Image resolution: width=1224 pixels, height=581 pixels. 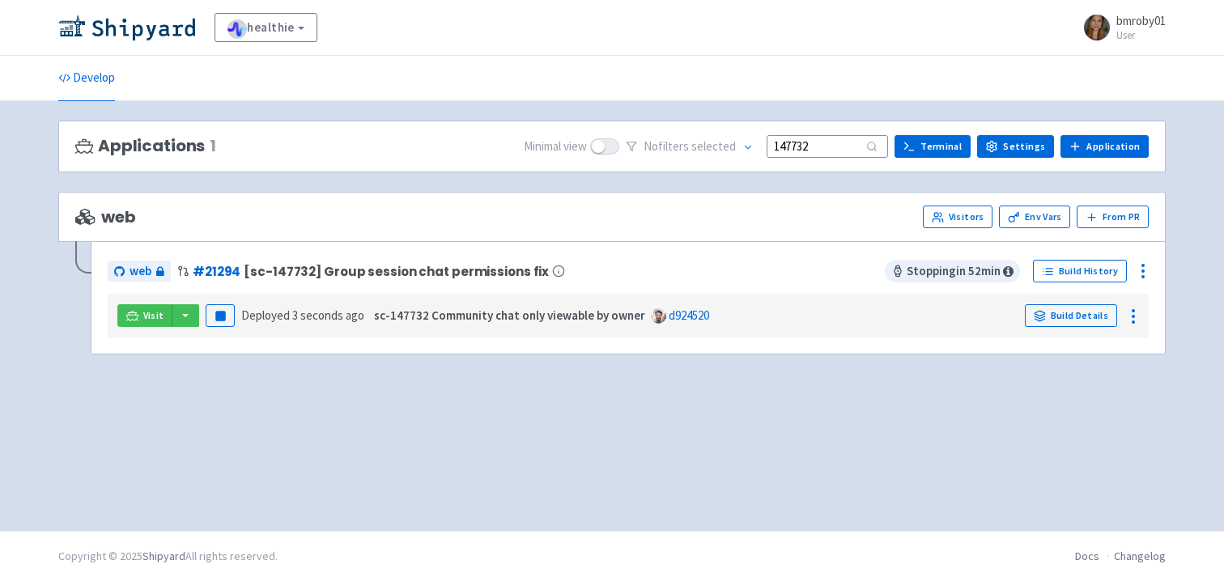 I want to click on a: Build Details, so click(x=1071, y=316).